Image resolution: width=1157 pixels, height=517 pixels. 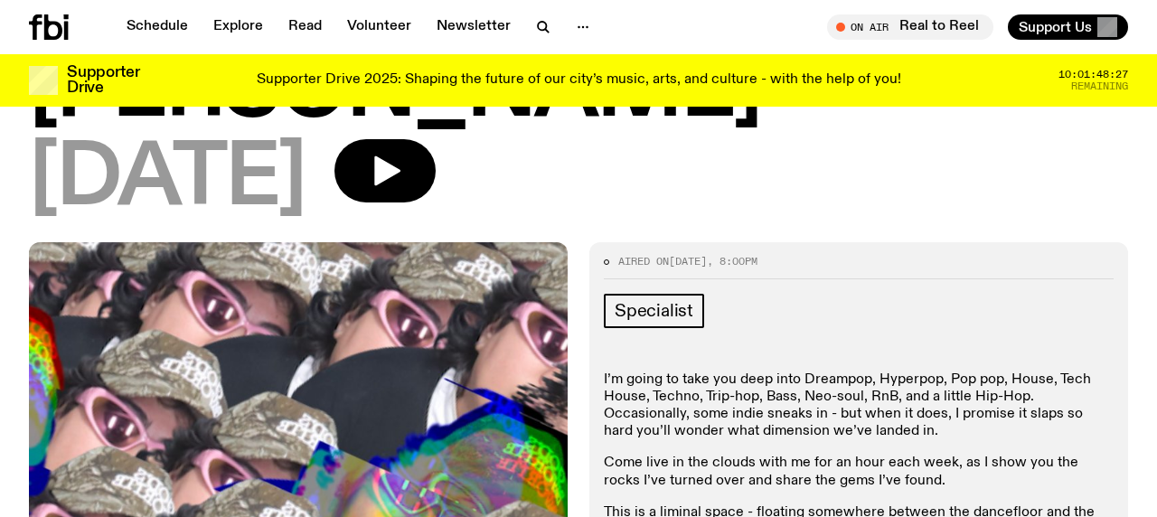 I want to click on span: , 8:00pm, so click(x=732, y=261).